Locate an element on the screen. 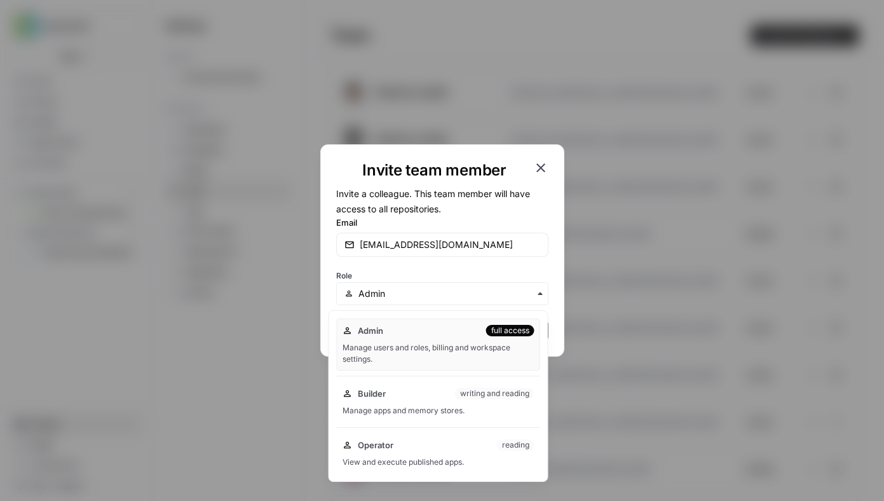  div: full access is located at coordinates (510, 330).